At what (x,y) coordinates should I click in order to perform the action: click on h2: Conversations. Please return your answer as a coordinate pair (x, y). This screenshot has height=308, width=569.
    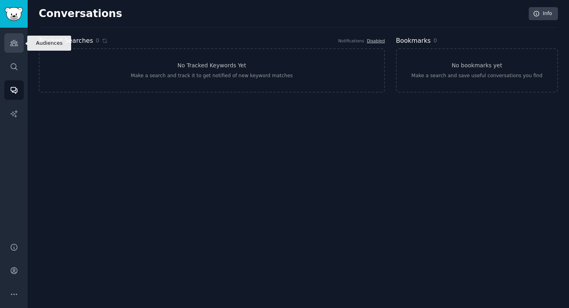
    Looking at the image, I should click on (80, 14).